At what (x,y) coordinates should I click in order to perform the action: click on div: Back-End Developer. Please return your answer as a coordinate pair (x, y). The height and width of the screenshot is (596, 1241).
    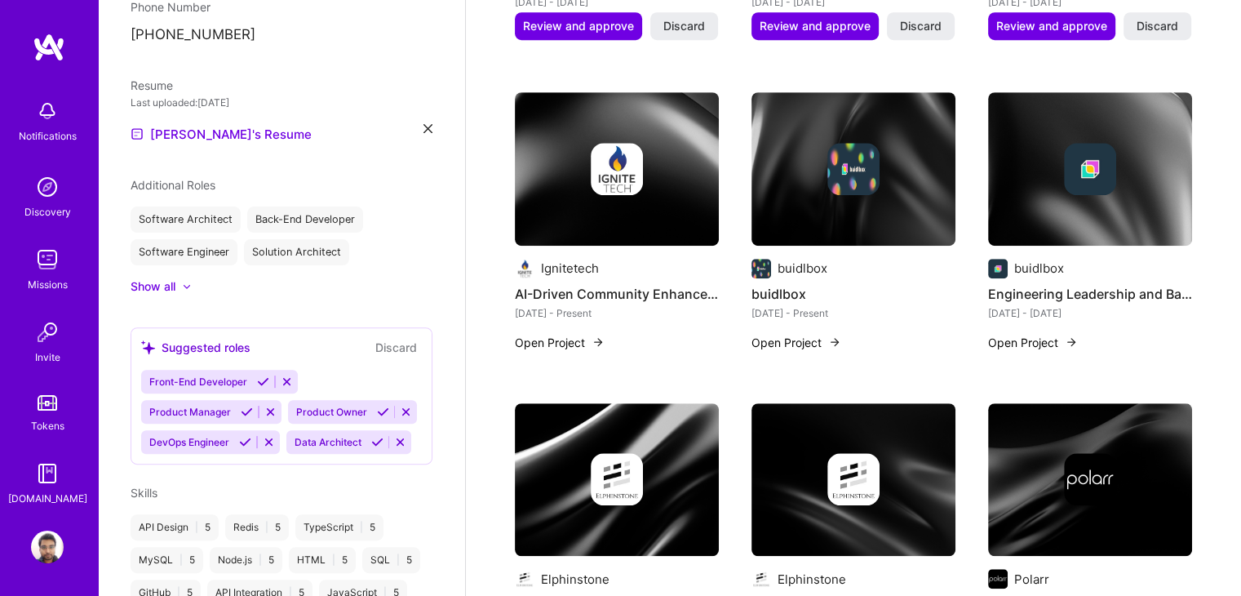
    Looking at the image, I should click on (305, 220).